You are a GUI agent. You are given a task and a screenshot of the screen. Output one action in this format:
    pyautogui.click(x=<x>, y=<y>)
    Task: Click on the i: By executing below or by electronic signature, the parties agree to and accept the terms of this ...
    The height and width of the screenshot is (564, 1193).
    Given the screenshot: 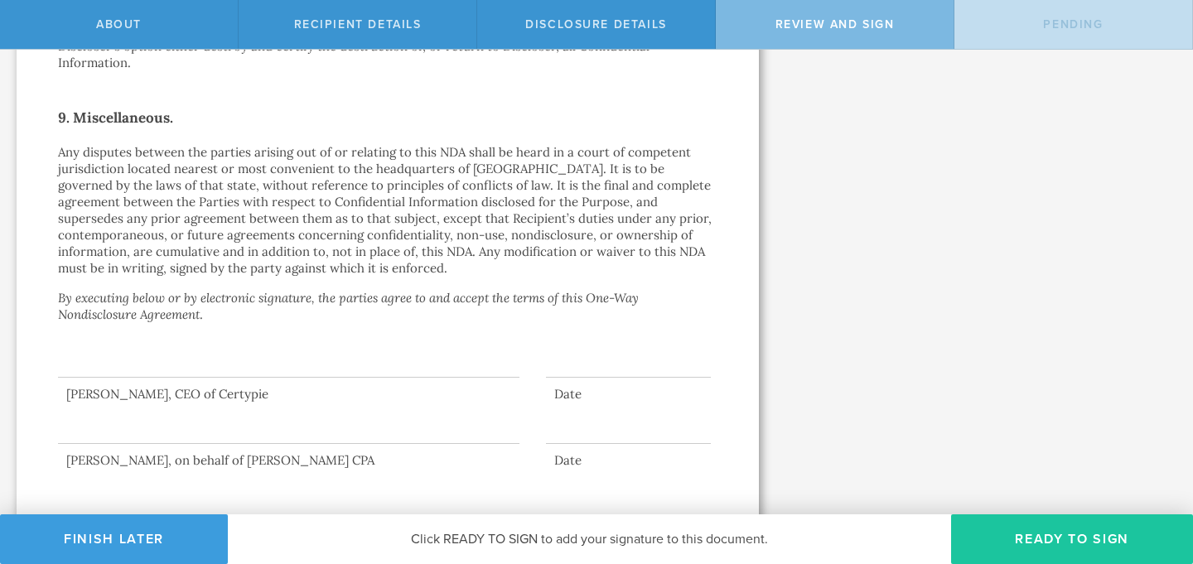 What is the action you would take?
    pyautogui.click(x=348, y=306)
    